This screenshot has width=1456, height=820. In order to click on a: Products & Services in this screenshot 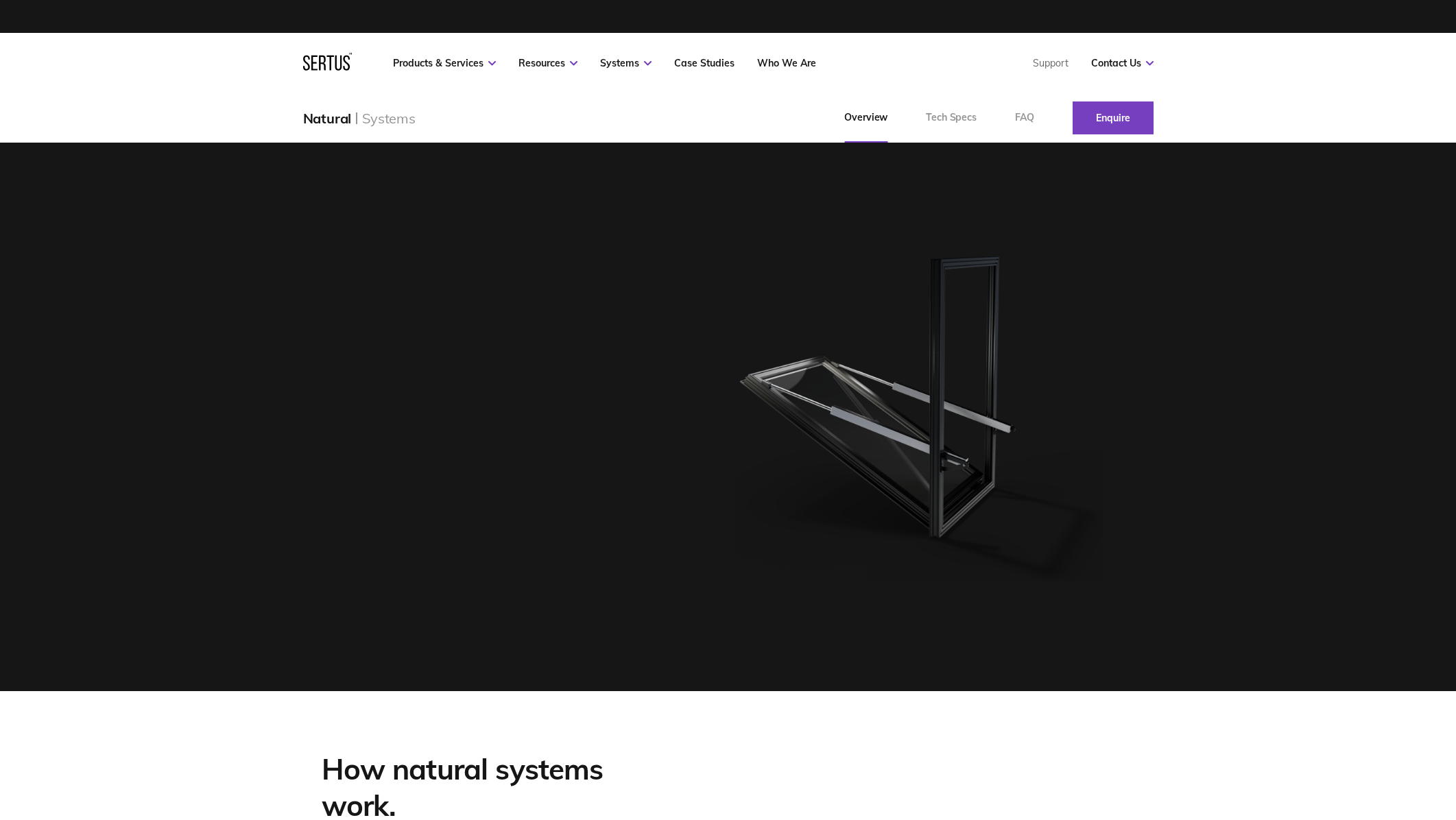, I will do `click(445, 63)`.